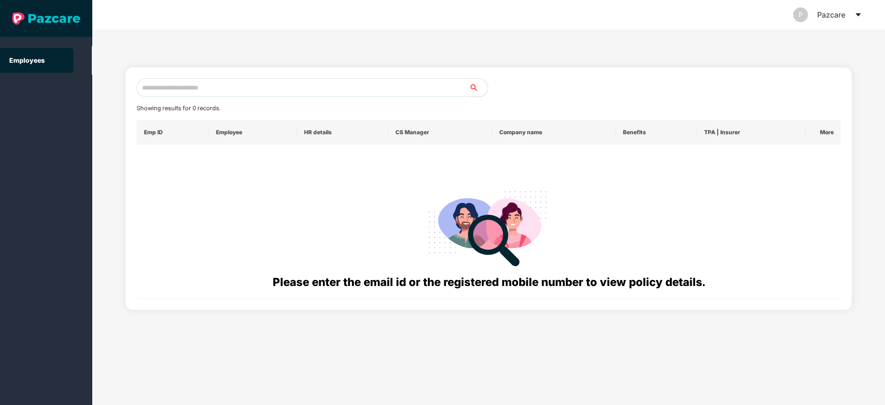 The width and height of the screenshot is (885, 405). I want to click on span: Please enter the email id or the registered mobile number to view policy details., so click(489, 282).